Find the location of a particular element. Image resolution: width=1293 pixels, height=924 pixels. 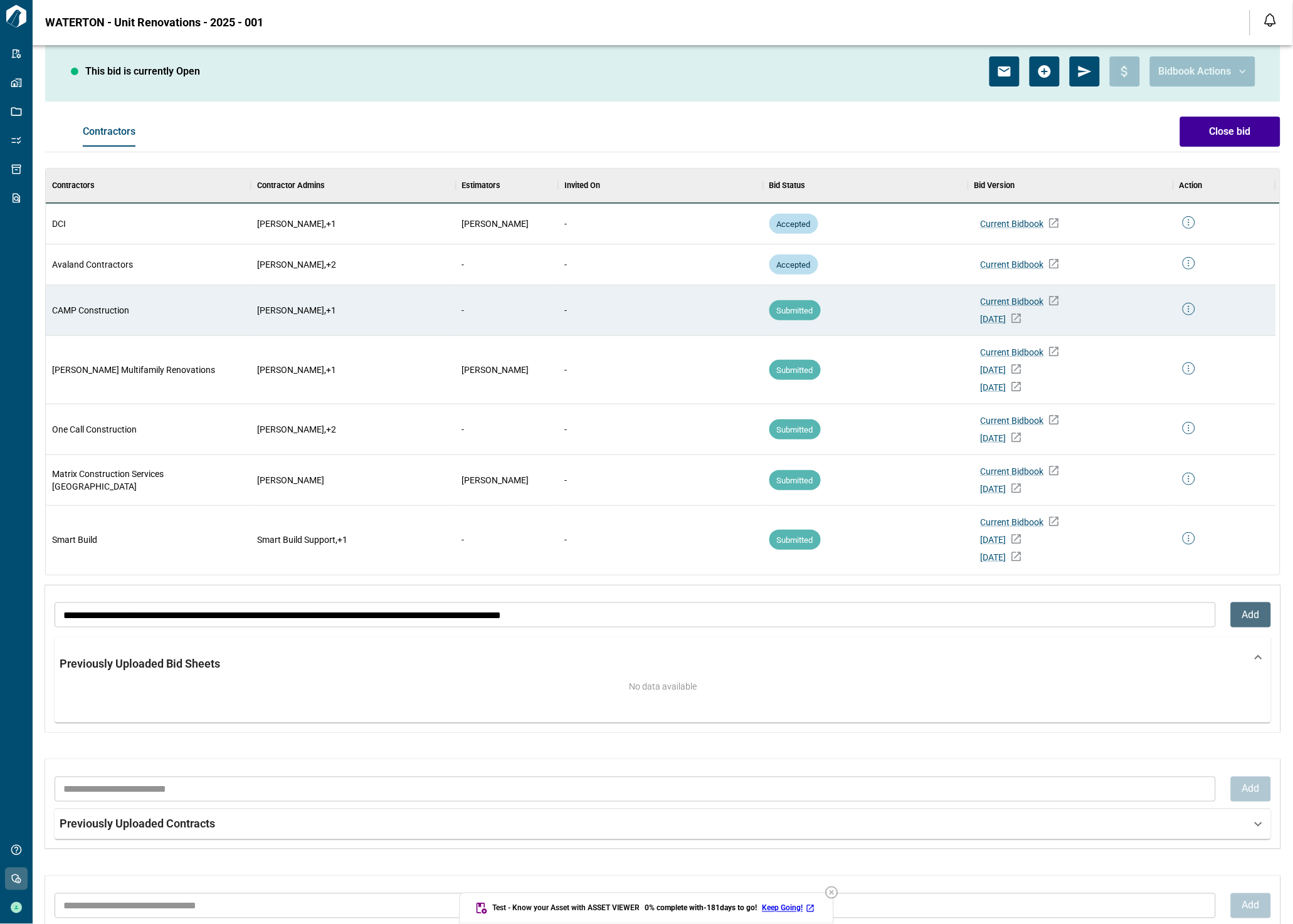

button: Bidbook Actions is located at coordinates (1202, 72).